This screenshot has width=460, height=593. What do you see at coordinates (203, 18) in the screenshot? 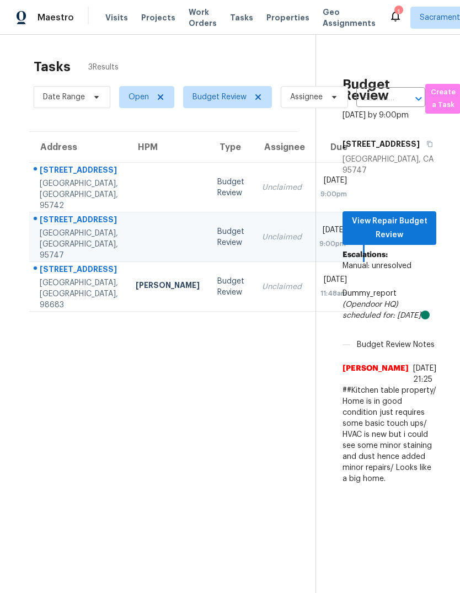
I see `span: Work Orders` at bounding box center [203, 18].